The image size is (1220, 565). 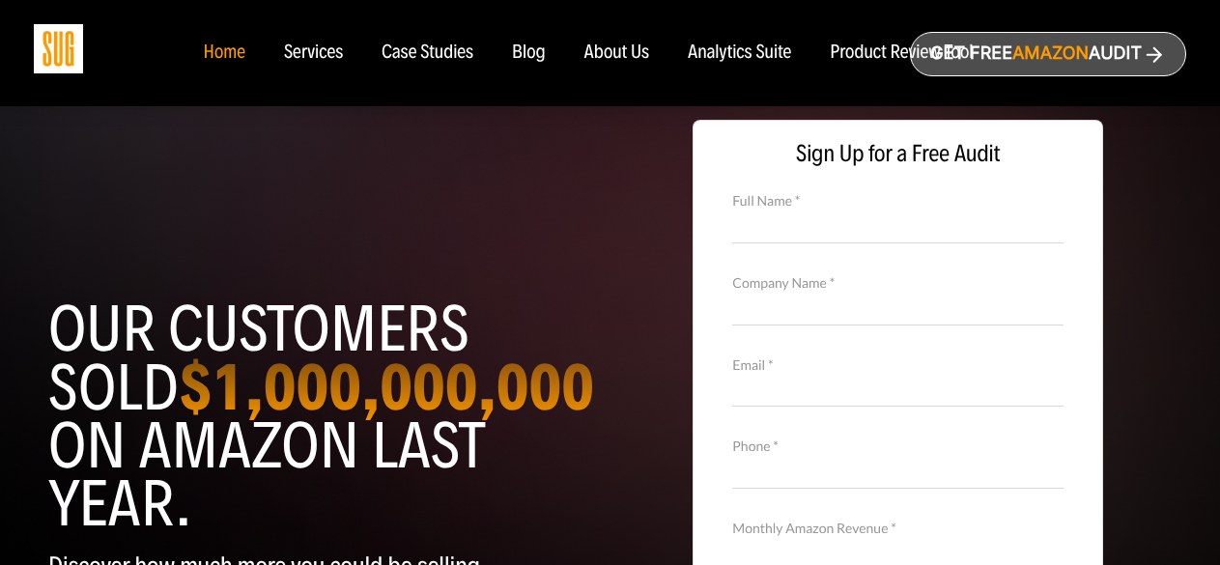 What do you see at coordinates (897, 154) in the screenshot?
I see `span: Sign Up for a Free Audit` at bounding box center [897, 154].